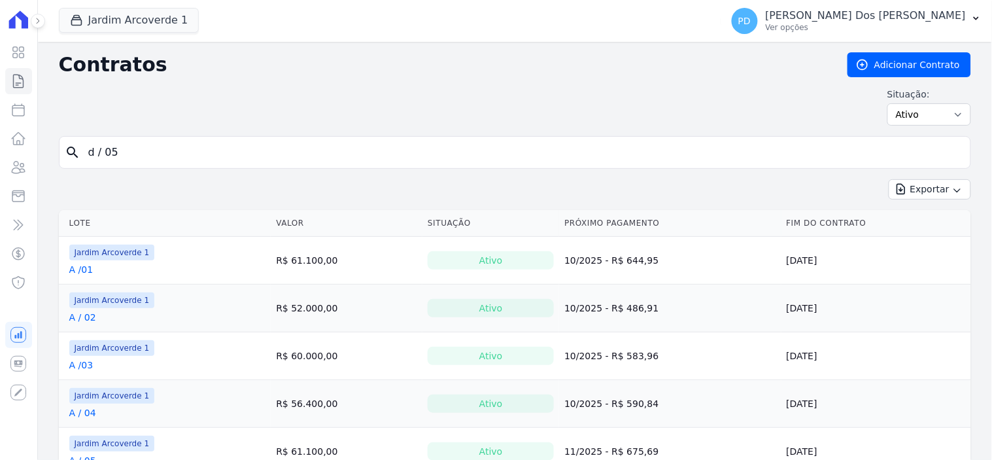 This screenshot has width=992, height=460. Describe the element at coordinates (611, 404) in the screenshot. I see `a: 10/2025 - R$ 590,84` at that location.